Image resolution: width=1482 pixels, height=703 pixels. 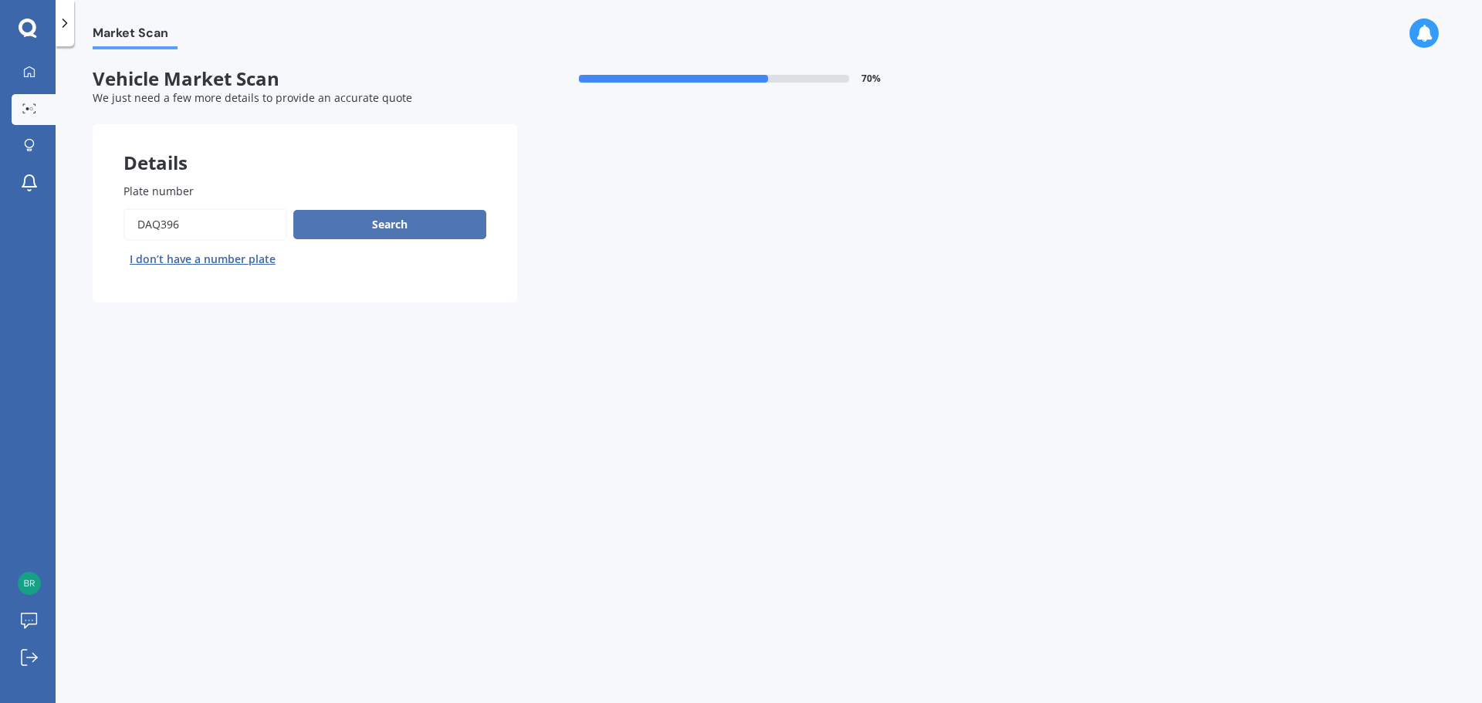 I want to click on button: Search, so click(x=390, y=225).